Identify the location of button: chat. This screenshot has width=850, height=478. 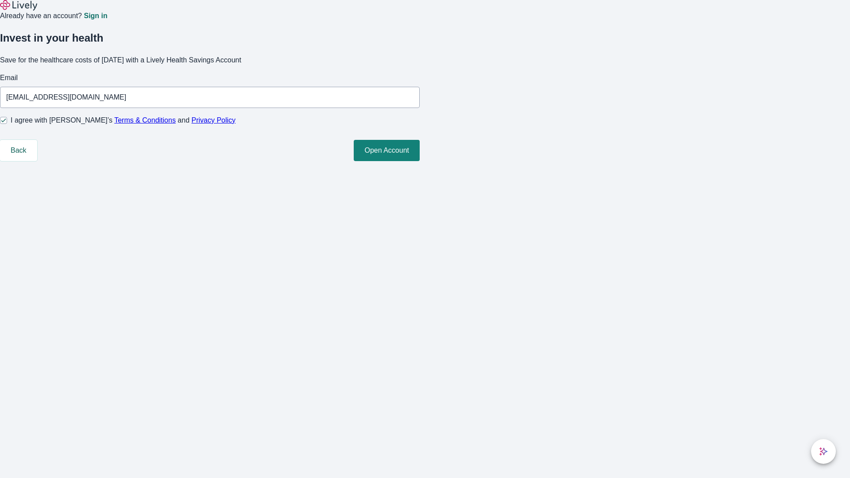
(824, 452).